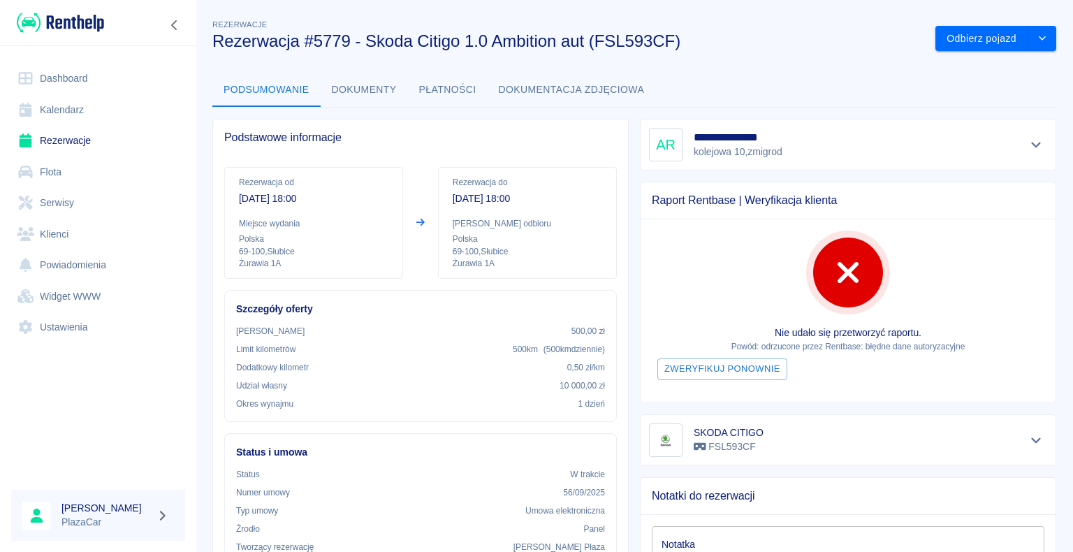 This screenshot has height=552, width=1073. I want to click on button: Płatności, so click(448, 90).